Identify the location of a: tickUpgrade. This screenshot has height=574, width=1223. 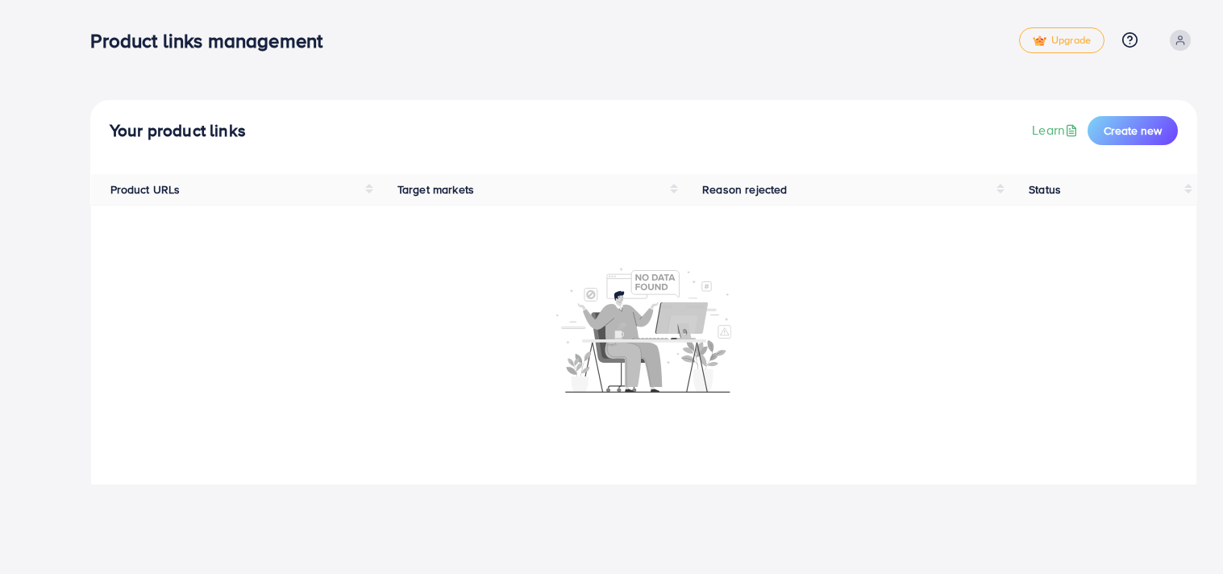
(1062, 40).